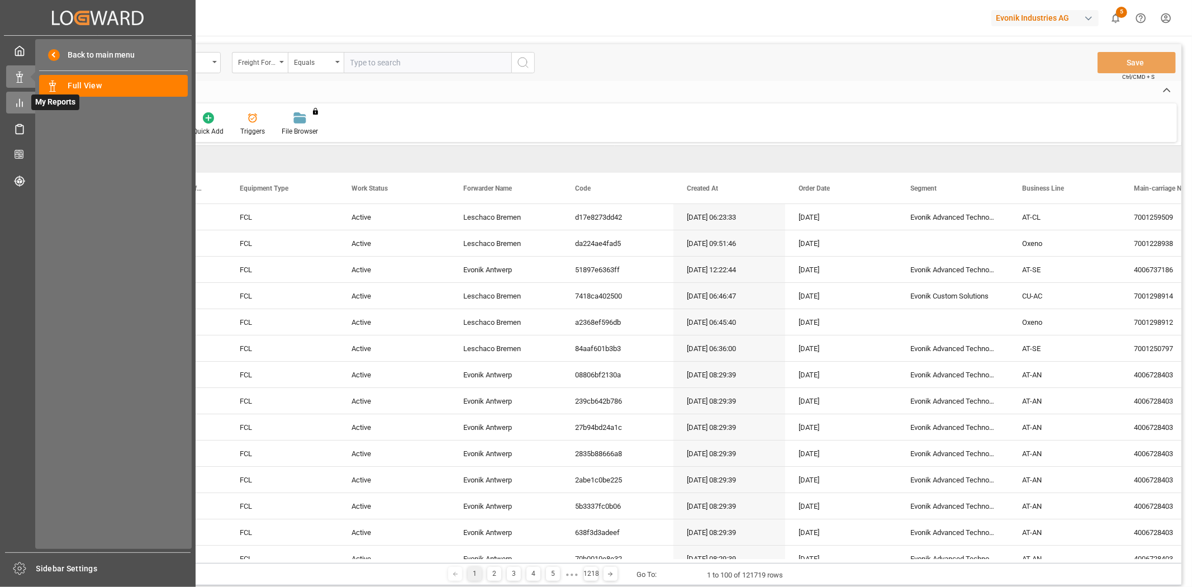  Describe the element at coordinates (618, 558) in the screenshot. I see `div: 70b0010e8e32` at that location.